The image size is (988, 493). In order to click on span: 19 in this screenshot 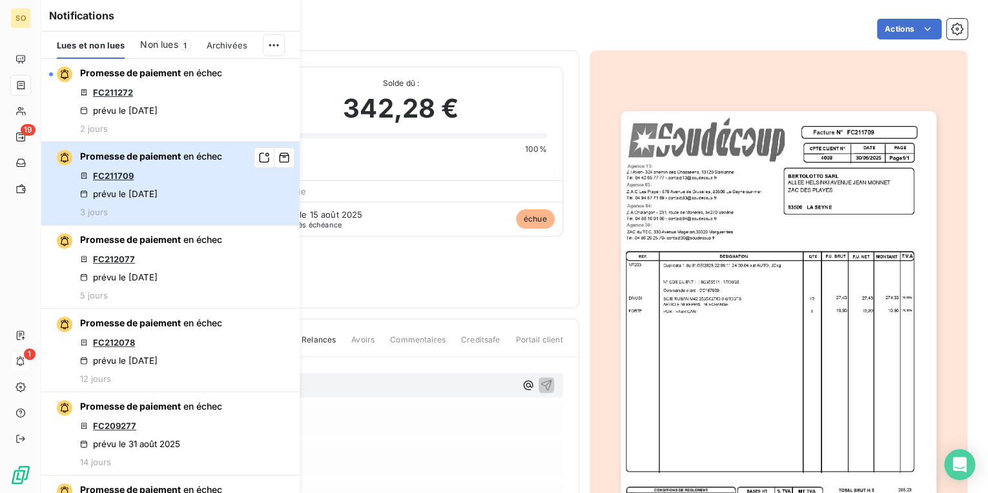, I will do `click(28, 130)`.